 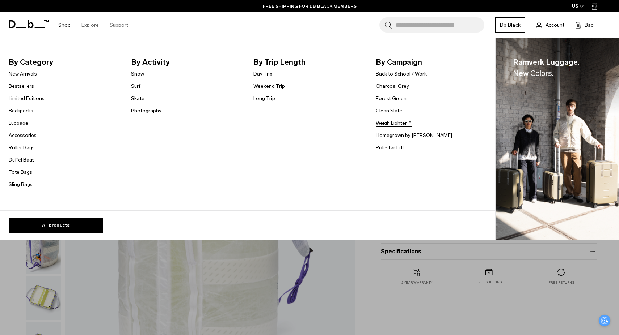 What do you see at coordinates (431, 62) in the screenshot?
I see `span: By Campaign` at bounding box center [431, 62].